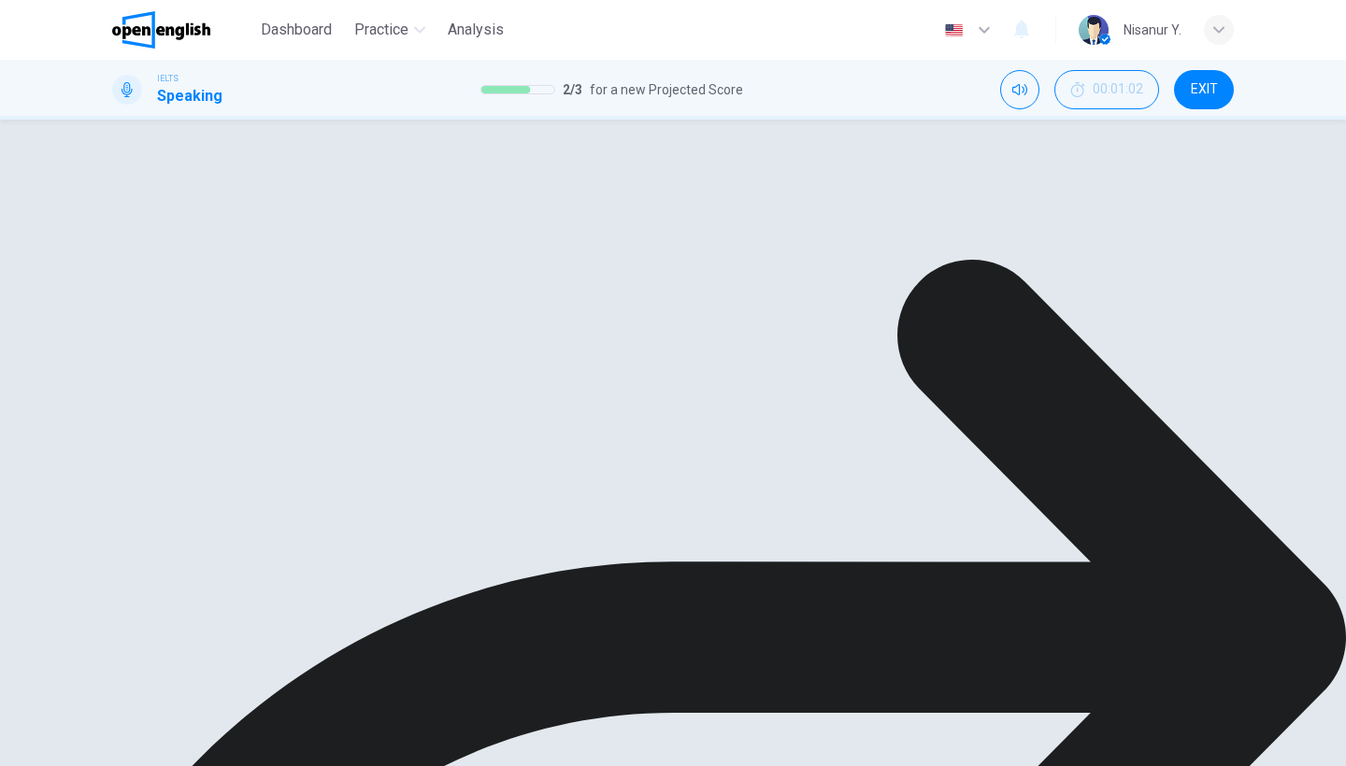 The height and width of the screenshot is (766, 1346). What do you see at coordinates (1020, 90) in the screenshot?
I see `div: Mute` at bounding box center [1020, 90].